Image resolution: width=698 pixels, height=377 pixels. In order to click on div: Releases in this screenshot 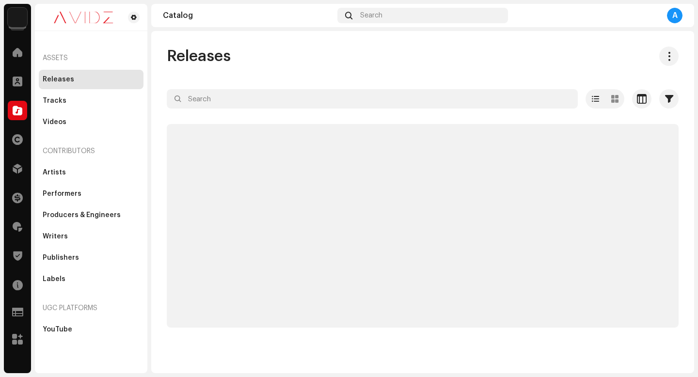, I will do `click(58, 79)`.